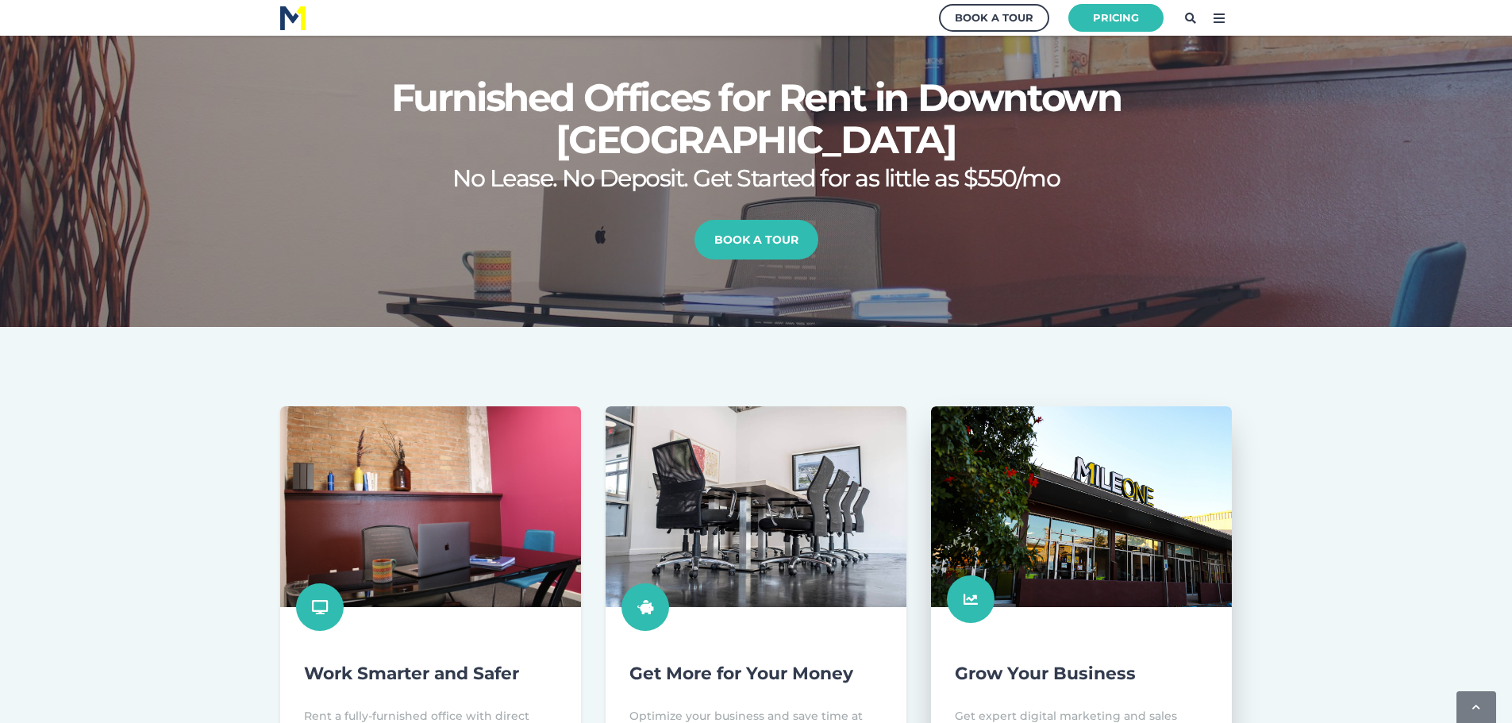  What do you see at coordinates (293, 18) in the screenshot?
I see `img: M1 Logo - Blue Letters - for Light Backgrounds-2` at bounding box center [293, 18].